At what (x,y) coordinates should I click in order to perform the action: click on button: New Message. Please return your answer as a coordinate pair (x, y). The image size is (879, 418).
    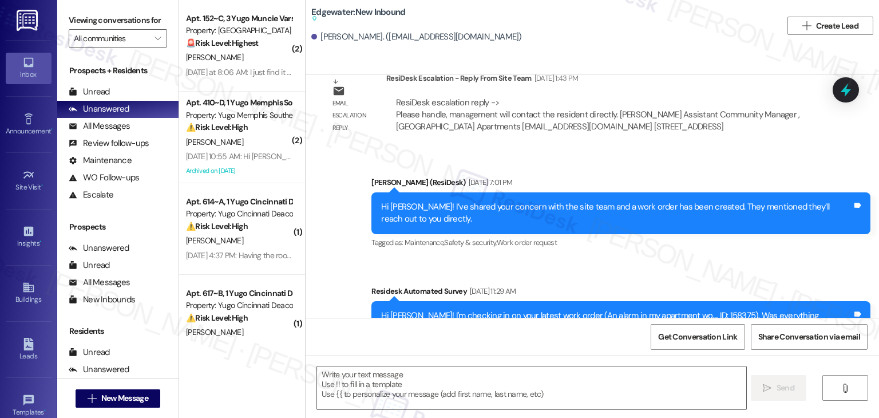
    Looking at the image, I should click on (118, 398).